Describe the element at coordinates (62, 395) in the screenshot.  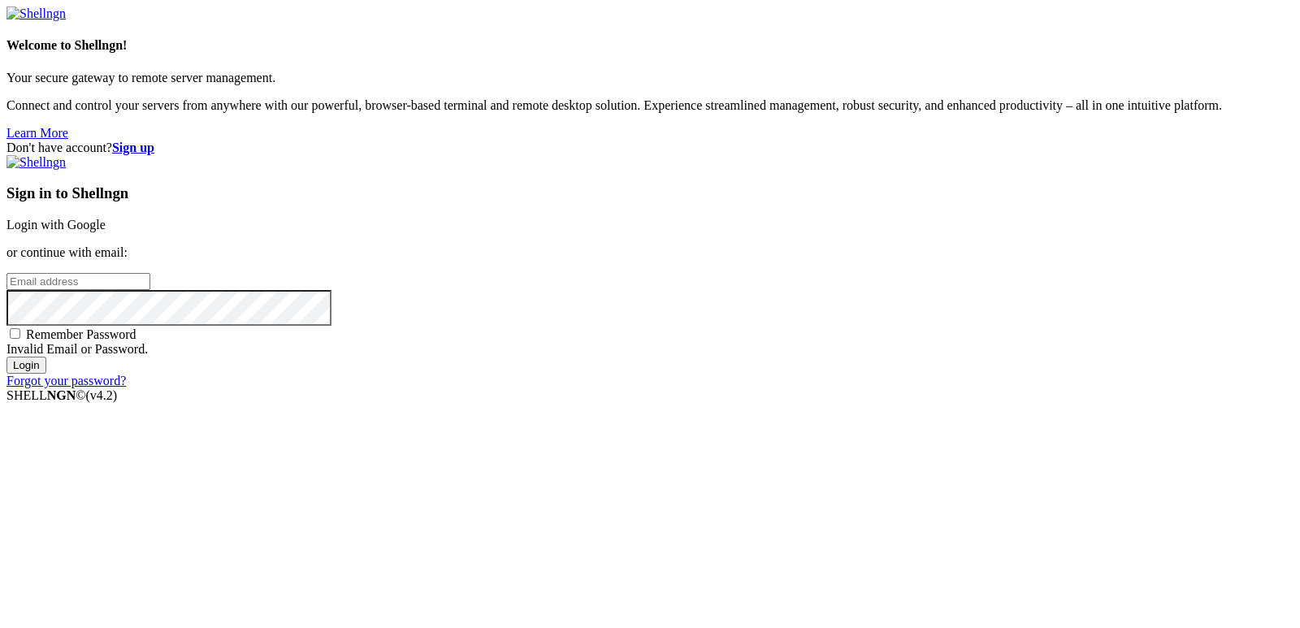
I see `b: NGN` at that location.